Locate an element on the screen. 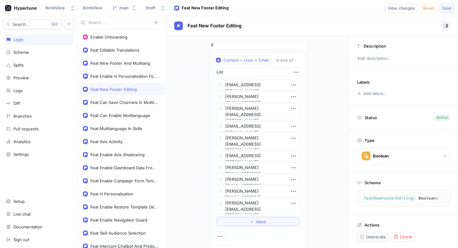 Image resolution: width=458 pixels, height=248 pixels. span: Reset is located at coordinates (428, 8).